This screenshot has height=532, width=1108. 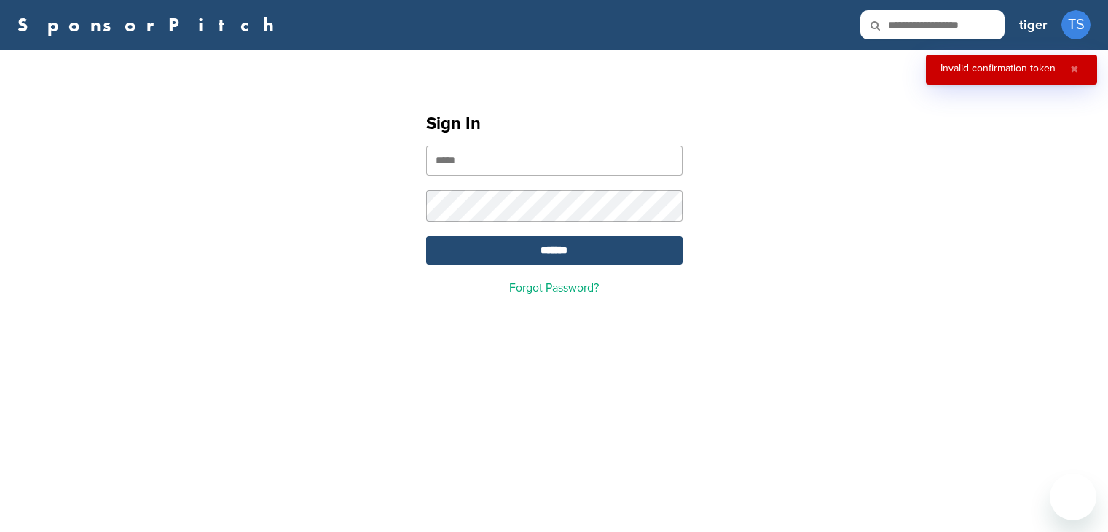 I want to click on div: Invalid confirmation token, so click(x=998, y=68).